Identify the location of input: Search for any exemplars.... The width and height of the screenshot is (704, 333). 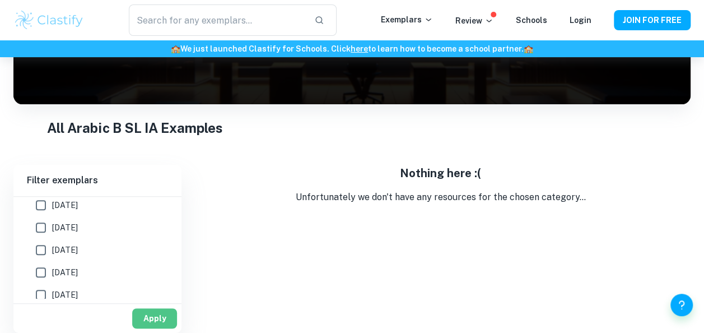
(217, 20).